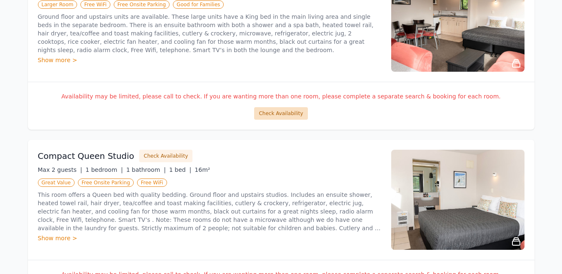 This screenshot has width=562, height=274. What do you see at coordinates (57, 5) in the screenshot?
I see `span: Larger Room` at bounding box center [57, 5].